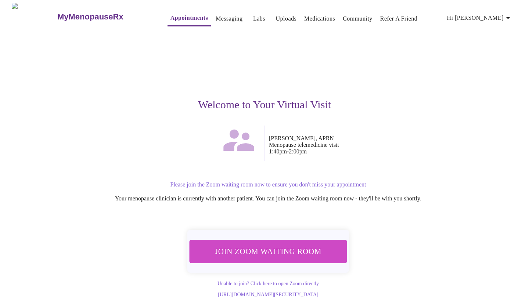 The height and width of the screenshot is (301, 529). Describe the element at coordinates (320, 19) in the screenshot. I see `button: Medications` at that location.